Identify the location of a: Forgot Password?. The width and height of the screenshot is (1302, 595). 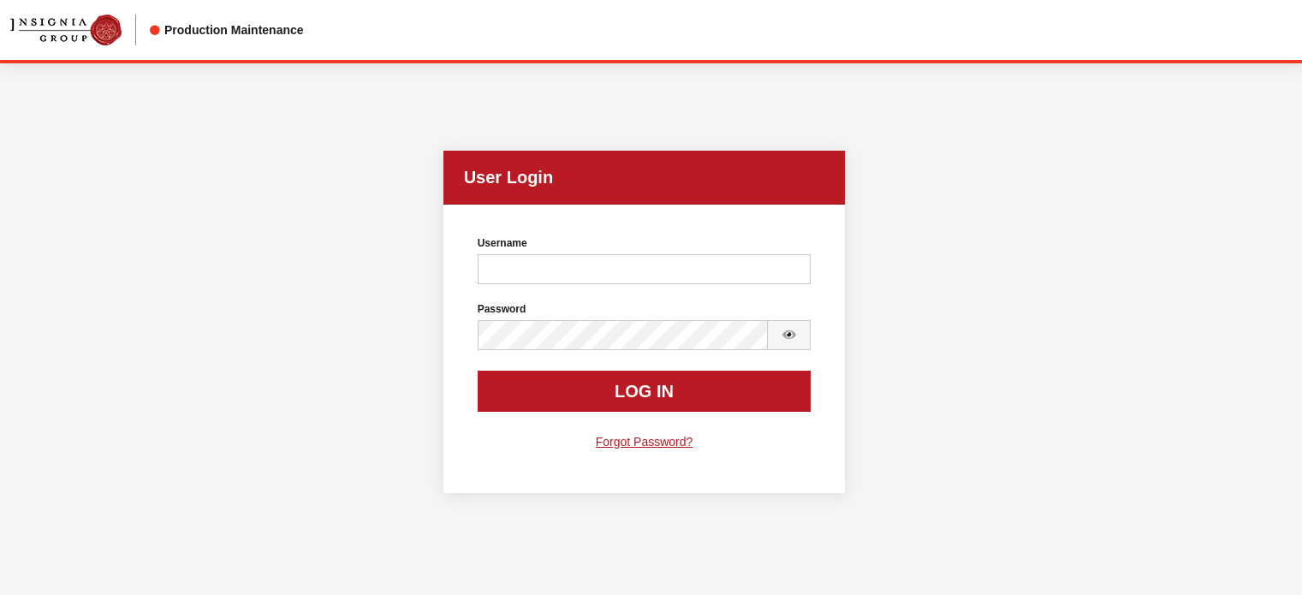
(644, 442).